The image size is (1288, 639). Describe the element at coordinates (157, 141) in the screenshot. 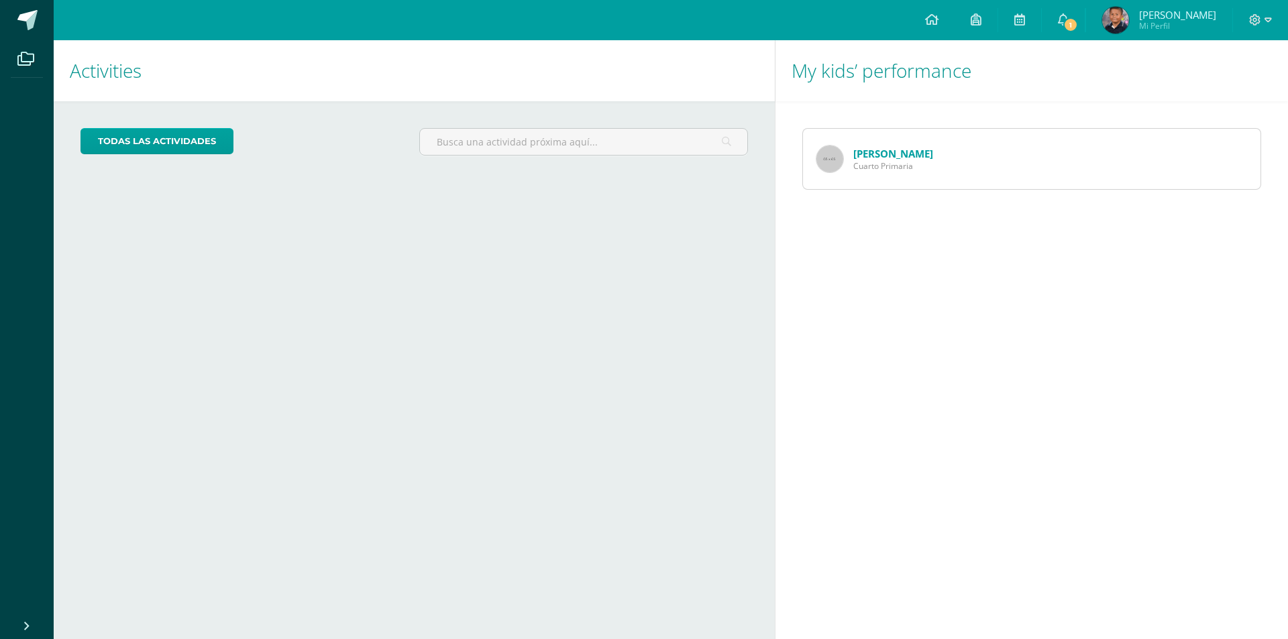

I see `a: todas las Actividades` at that location.